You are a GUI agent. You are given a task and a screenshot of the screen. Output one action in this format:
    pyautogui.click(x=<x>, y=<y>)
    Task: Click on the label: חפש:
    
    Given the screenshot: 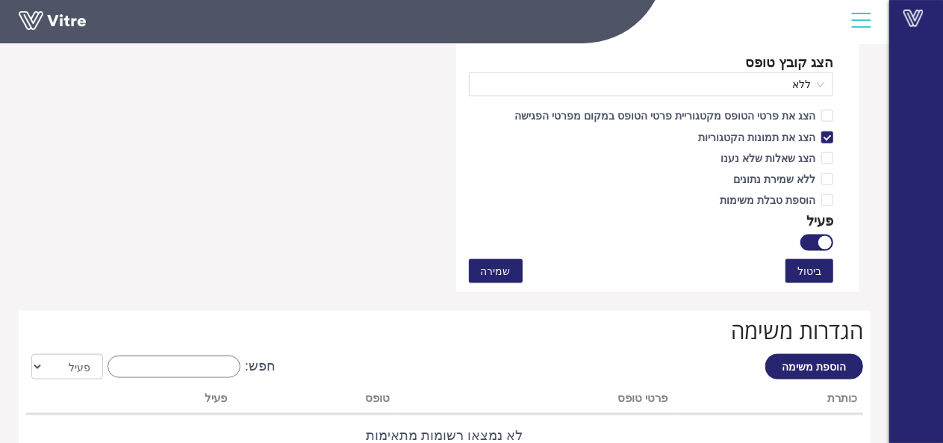 What is the action you would take?
    pyautogui.click(x=189, y=366)
    